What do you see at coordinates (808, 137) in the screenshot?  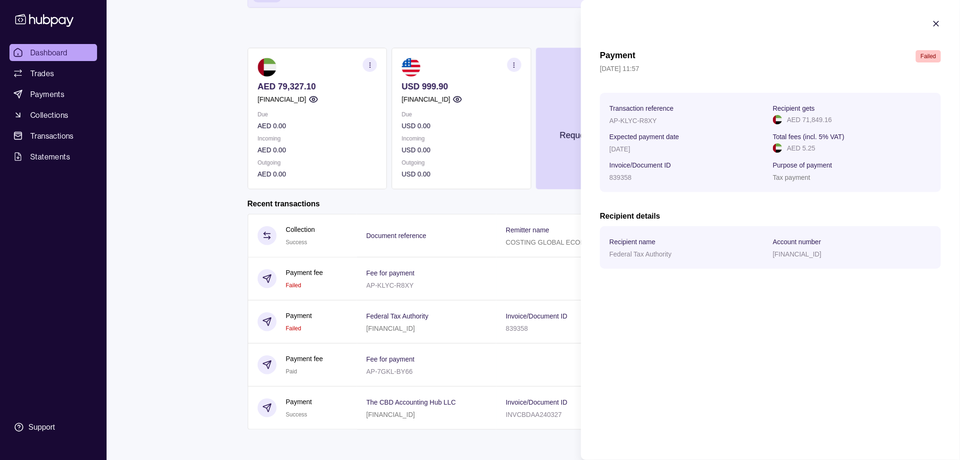 I see `p: Total fees (incl. 5% VAT)` at bounding box center [808, 137].